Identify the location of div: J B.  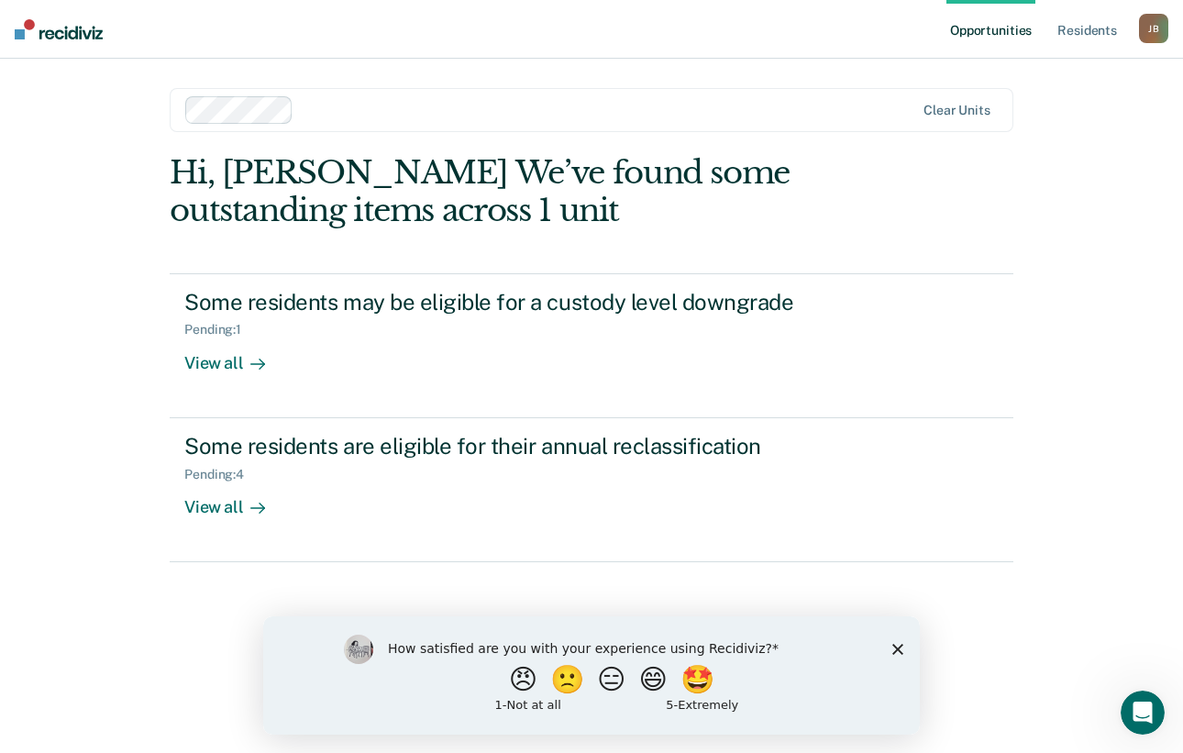
(1154, 28).